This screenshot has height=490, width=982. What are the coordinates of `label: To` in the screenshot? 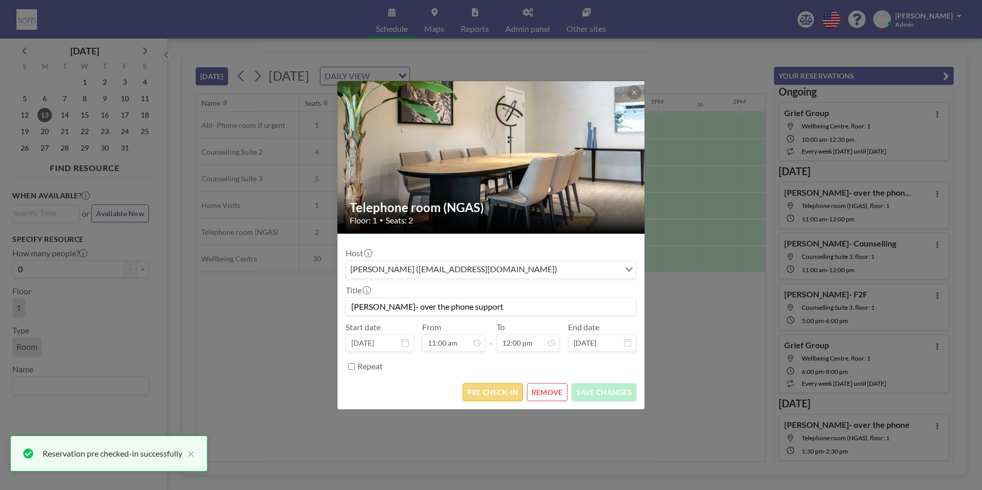 It's located at (501, 327).